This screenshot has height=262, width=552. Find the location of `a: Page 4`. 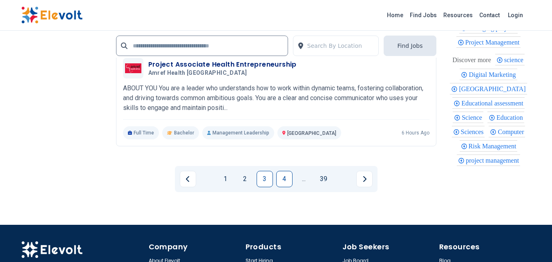

a: Page 4 is located at coordinates (284, 179).